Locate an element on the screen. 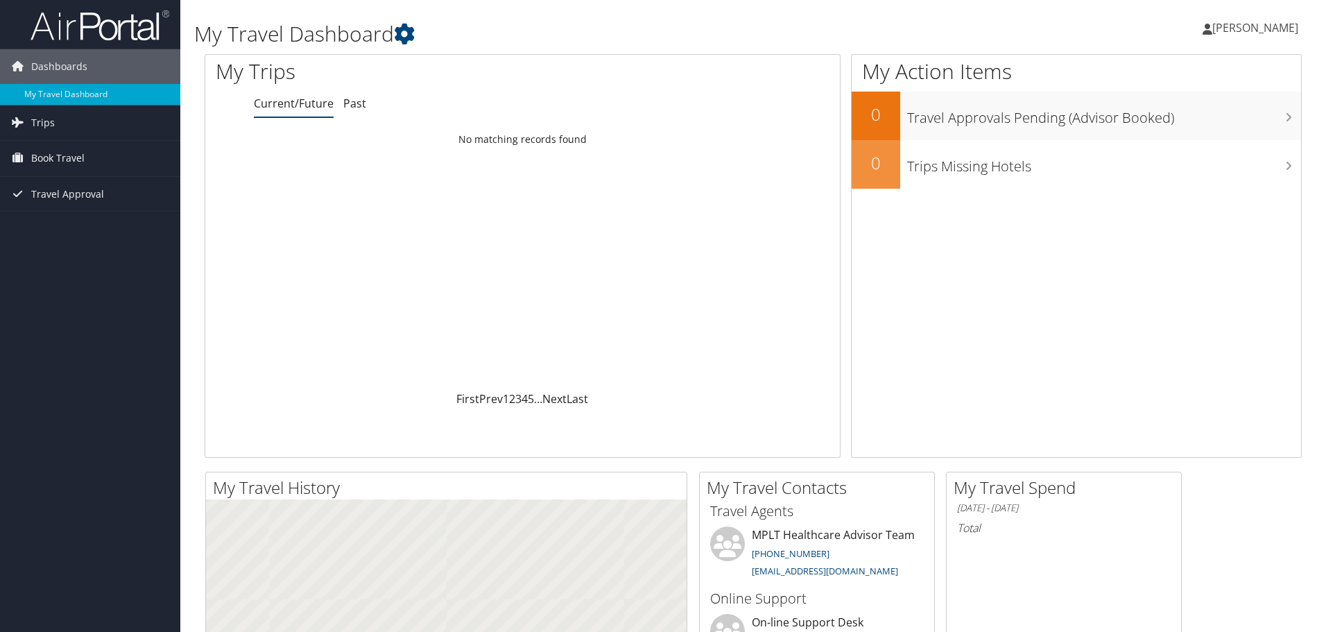 The width and height of the screenshot is (1326, 632). h3: Trips Missing Hotels is located at coordinates (1104, 163).